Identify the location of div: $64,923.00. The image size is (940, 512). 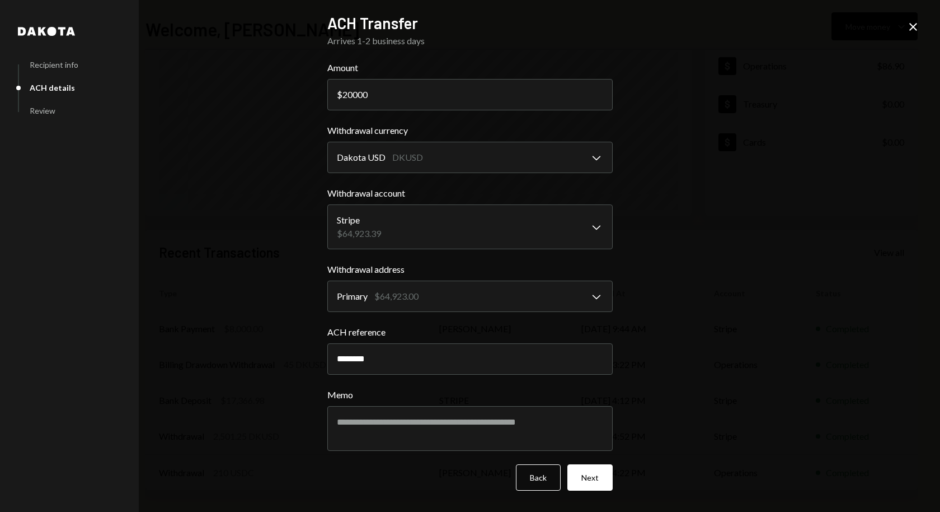
(396, 296).